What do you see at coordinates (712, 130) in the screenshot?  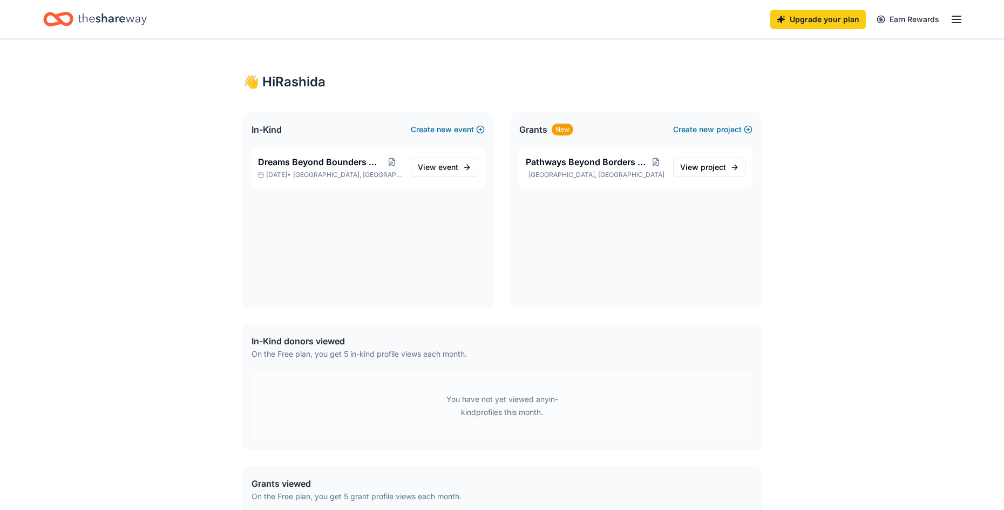 I see `button: Createnewproject` at bounding box center [712, 130].